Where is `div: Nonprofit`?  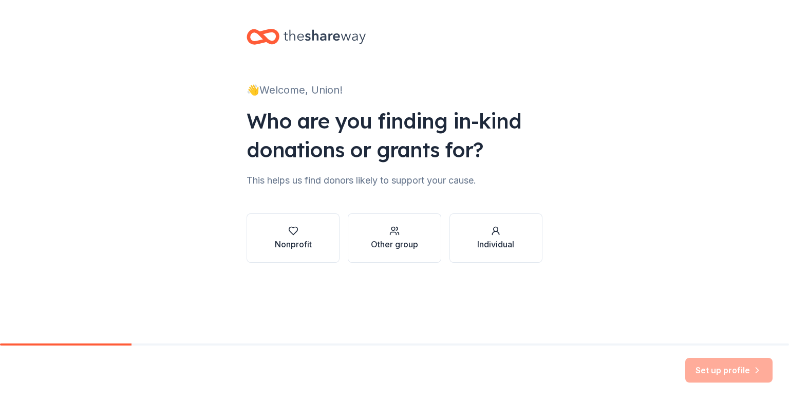 div: Nonprofit is located at coordinates (293, 244).